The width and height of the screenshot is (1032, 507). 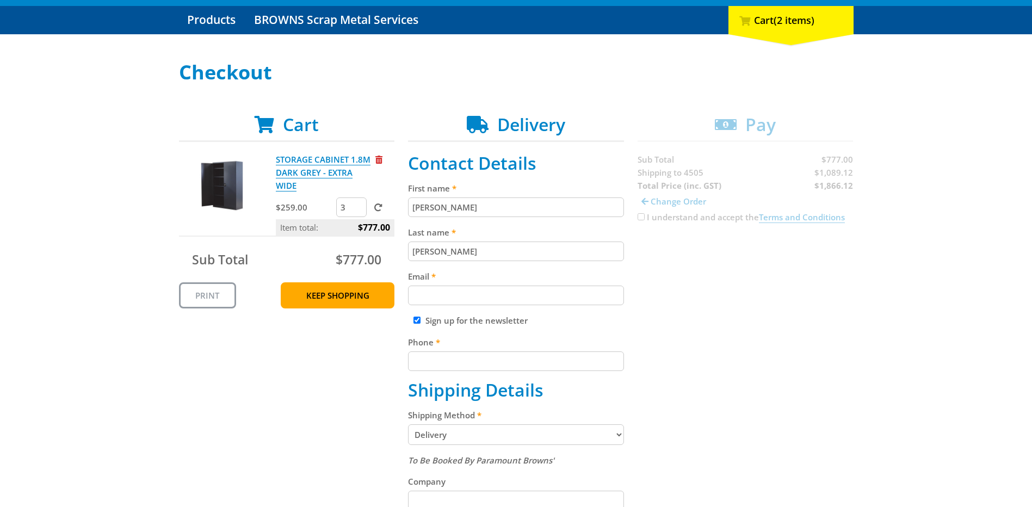 What do you see at coordinates (323, 172) in the screenshot?
I see `a: STORAGE CABINET 1.8M DARK GREY - EXTRA WIDE` at bounding box center [323, 172].